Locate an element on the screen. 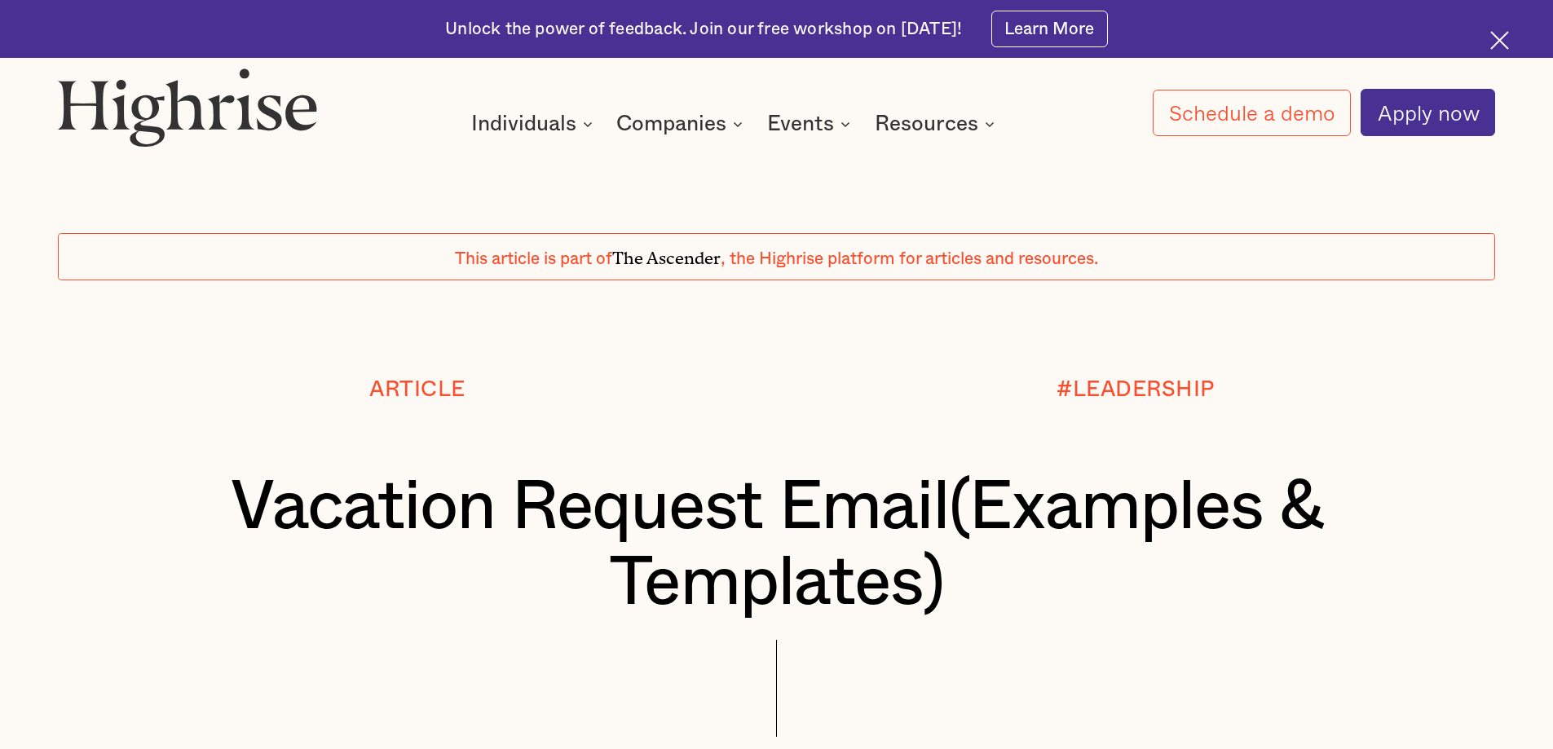 This screenshot has width=1553, height=749. div: #LEADERSHIP is located at coordinates (1135, 389).